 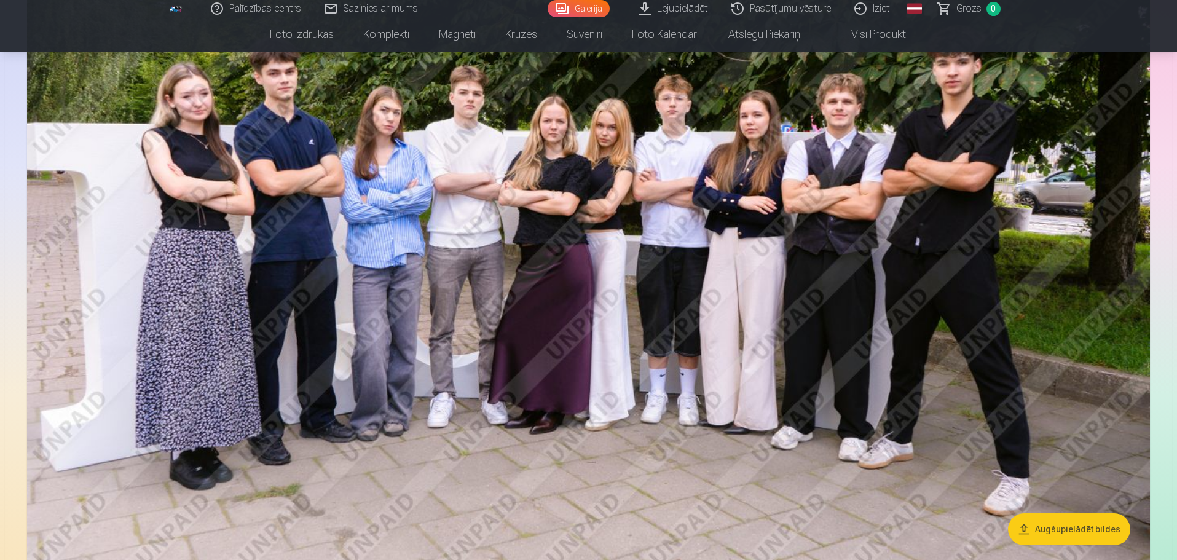 What do you see at coordinates (1069, 529) in the screenshot?
I see `button: Augšupielādēt bildes` at bounding box center [1069, 529].